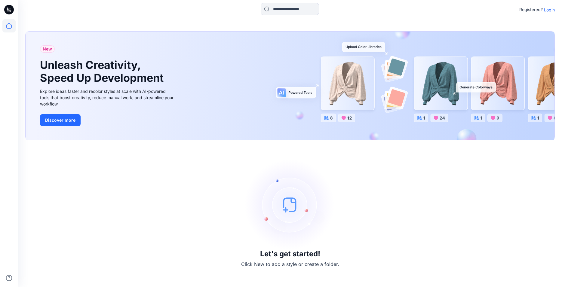  What do you see at coordinates (103, 72) in the screenshot?
I see `h1: Unleash Creativity, Speed Up Development` at bounding box center [103, 72].